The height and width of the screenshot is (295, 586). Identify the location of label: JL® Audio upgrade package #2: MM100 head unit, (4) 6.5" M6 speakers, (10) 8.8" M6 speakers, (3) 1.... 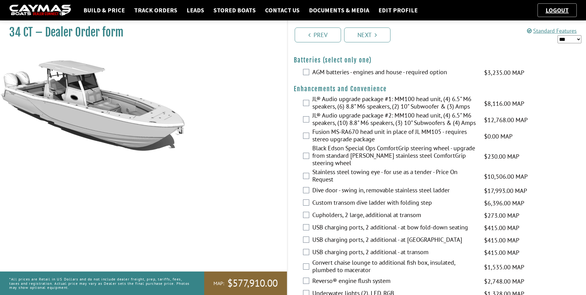
(395, 120).